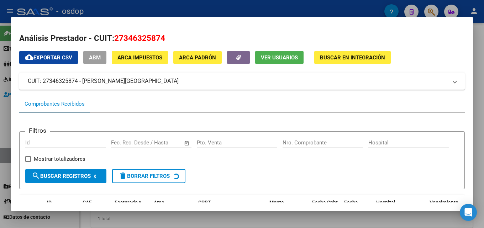  What do you see at coordinates (49, 203) in the screenshot?
I see `span: ID` at bounding box center [49, 203].